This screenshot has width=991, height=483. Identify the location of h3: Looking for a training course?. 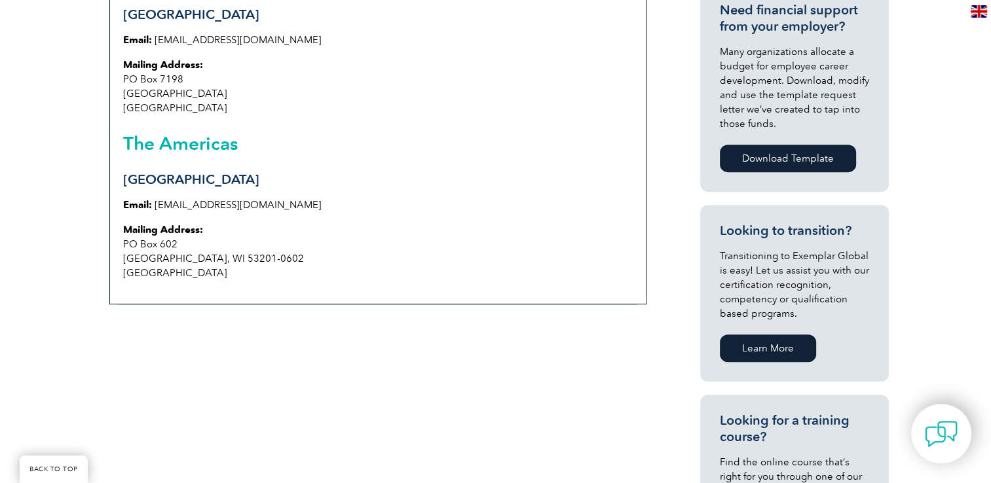
(794, 429).